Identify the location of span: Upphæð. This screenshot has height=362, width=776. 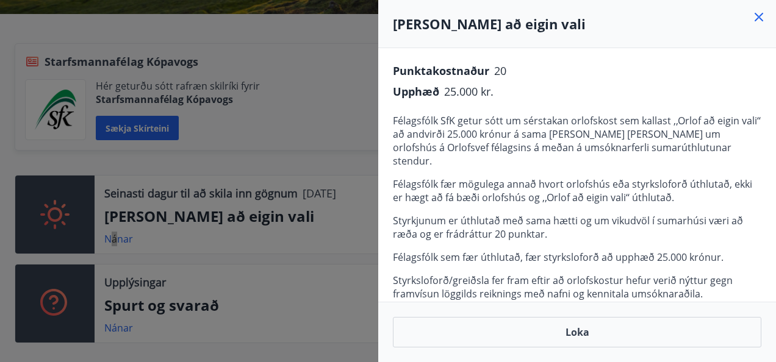
(416, 91).